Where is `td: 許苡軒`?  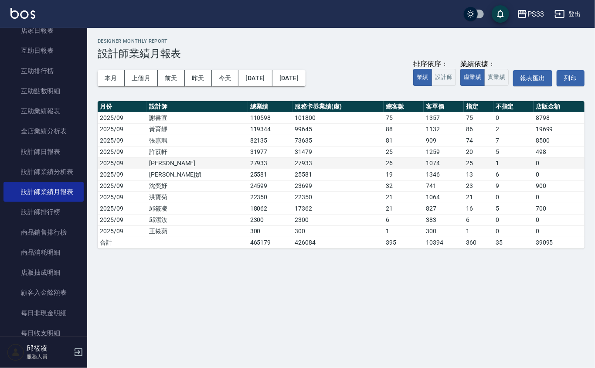 td: 許苡軒 is located at coordinates (197, 152).